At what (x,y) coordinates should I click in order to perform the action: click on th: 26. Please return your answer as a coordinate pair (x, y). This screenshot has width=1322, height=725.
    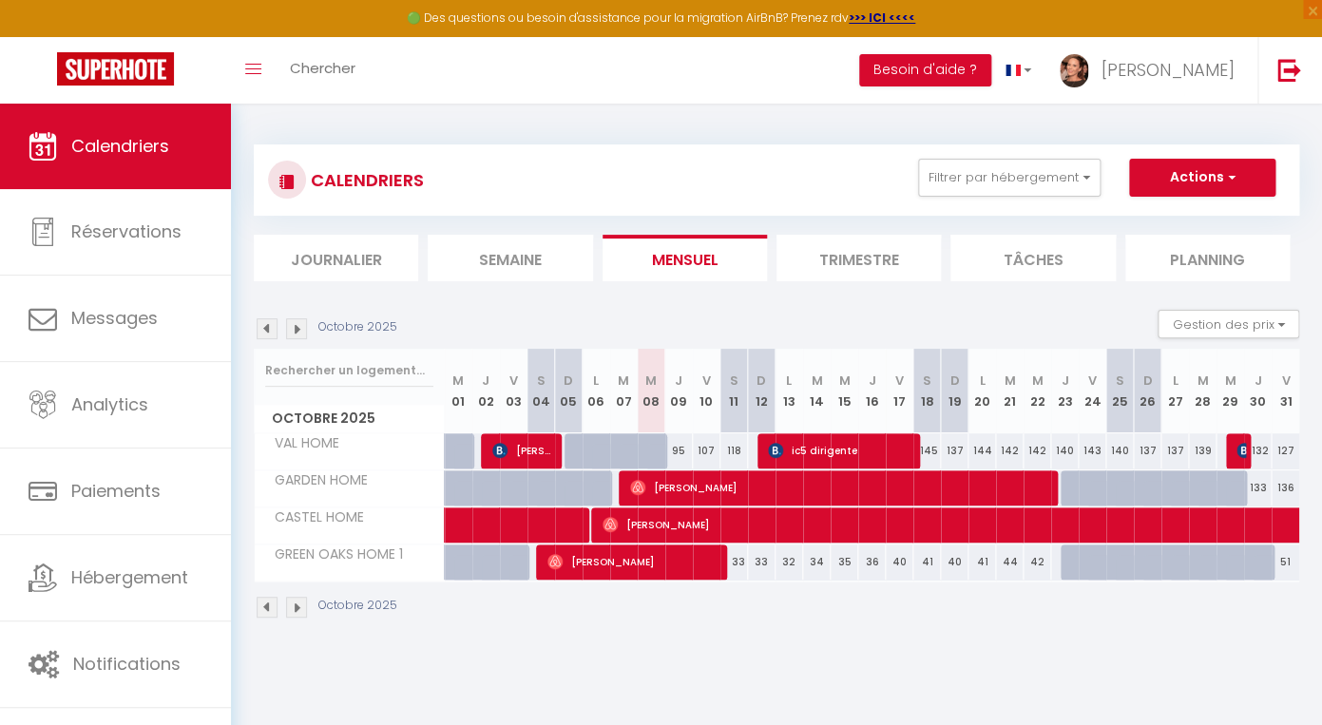
    Looking at the image, I should click on (1147, 391).